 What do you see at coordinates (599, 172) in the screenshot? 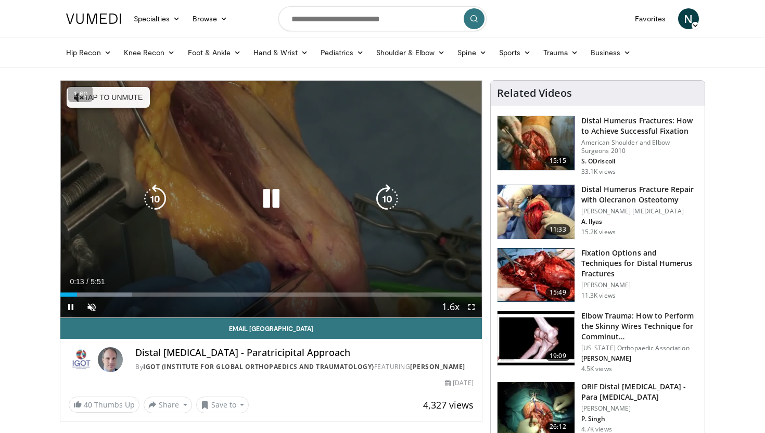
I see `p: 33.1K views` at bounding box center [599, 172].